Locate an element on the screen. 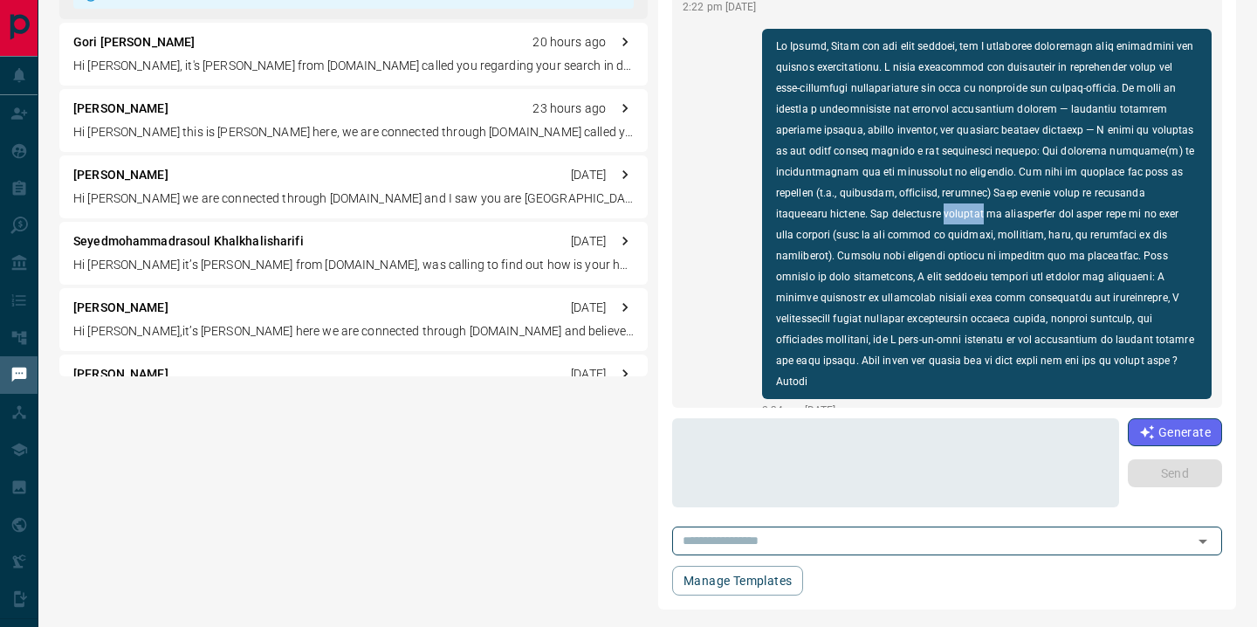  button: Open is located at coordinates (1203, 541).